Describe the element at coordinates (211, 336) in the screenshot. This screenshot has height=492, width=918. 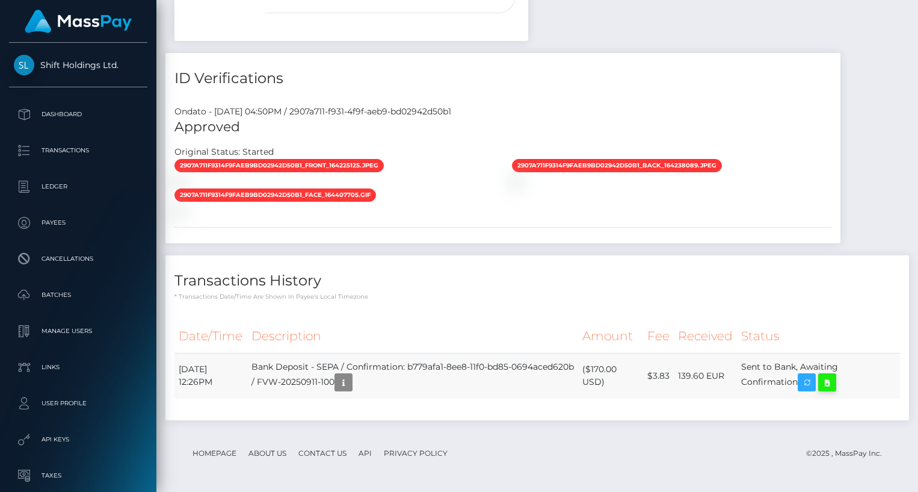
I see `th: Date/Time` at that location.